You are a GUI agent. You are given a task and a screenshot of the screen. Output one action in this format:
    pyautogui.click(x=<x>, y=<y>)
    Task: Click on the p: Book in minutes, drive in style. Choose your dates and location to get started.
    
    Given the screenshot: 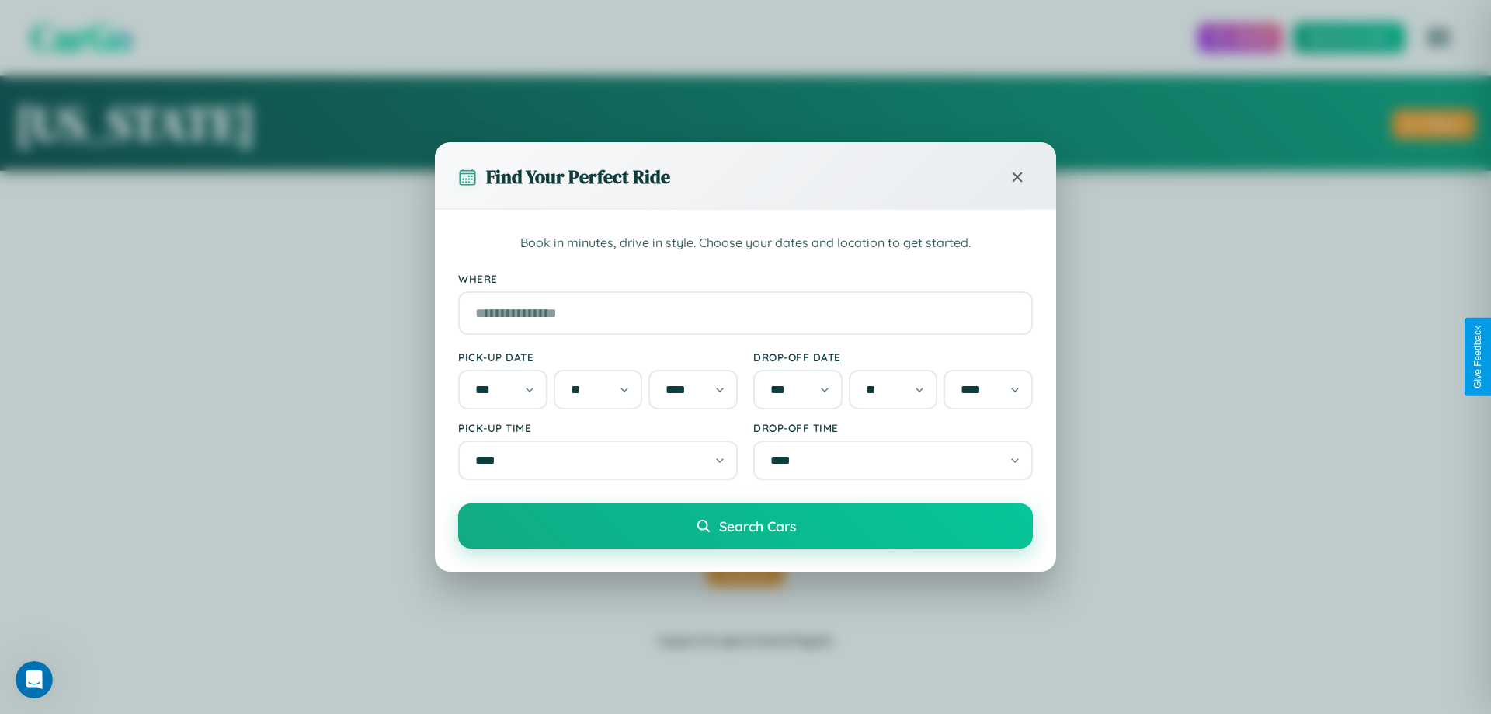 What is the action you would take?
    pyautogui.click(x=745, y=243)
    